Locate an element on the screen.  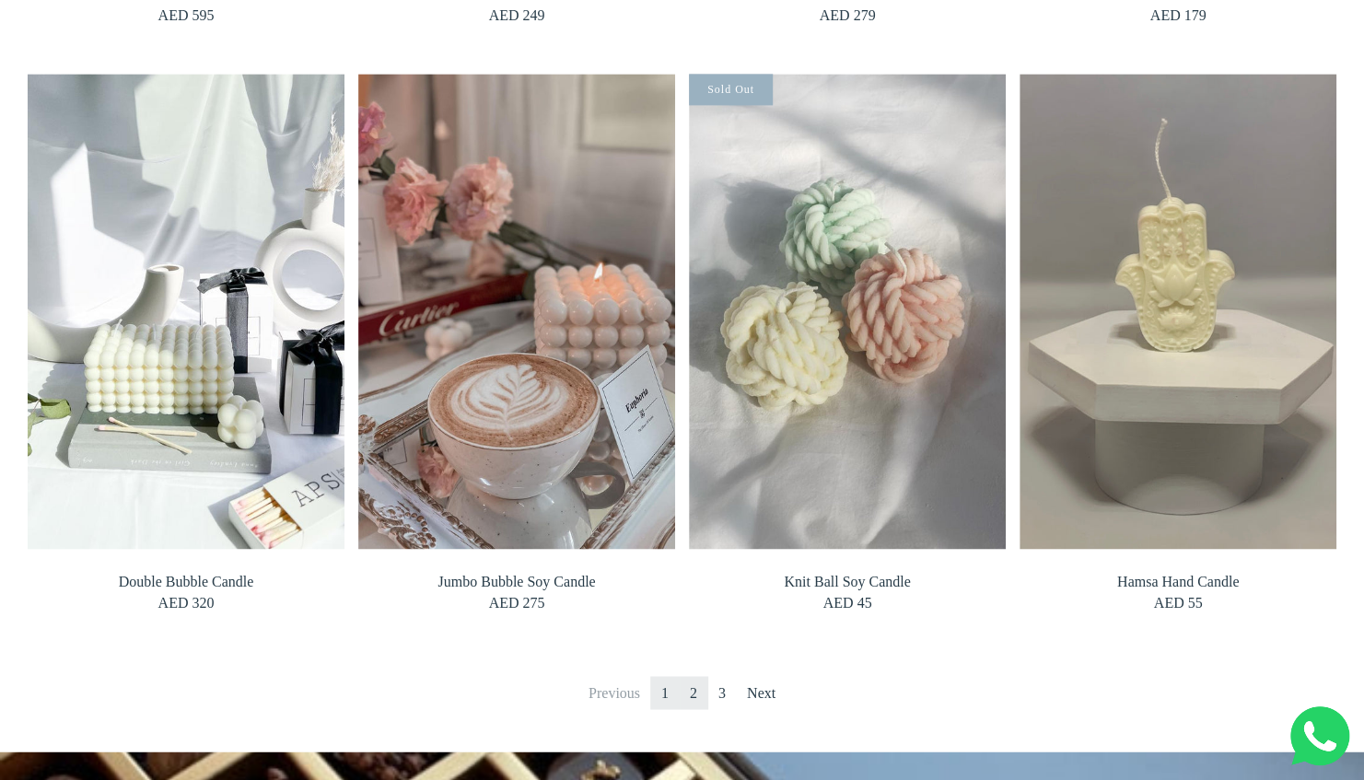
a: Hamsa Hand Candle is located at coordinates (1178, 311).